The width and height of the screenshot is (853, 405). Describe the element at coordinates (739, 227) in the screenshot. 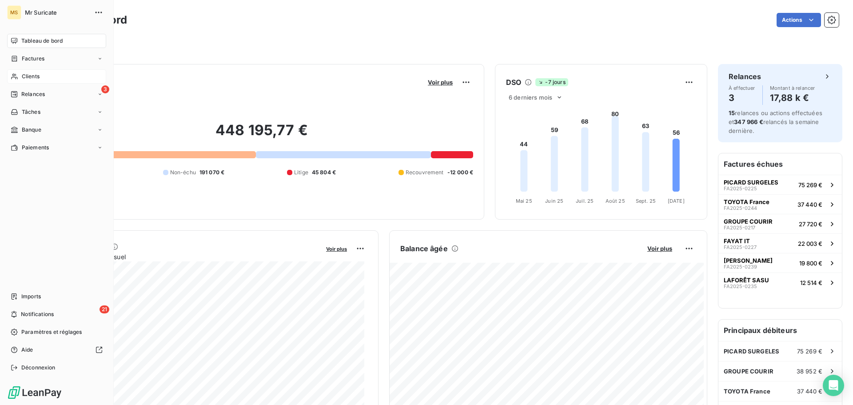

I see `span: FA2025-0217` at that location.